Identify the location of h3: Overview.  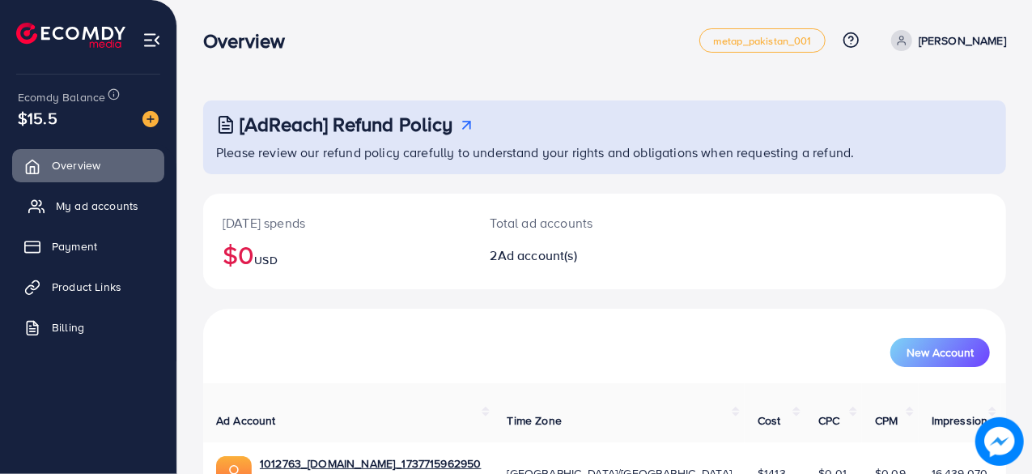
(250, 40).